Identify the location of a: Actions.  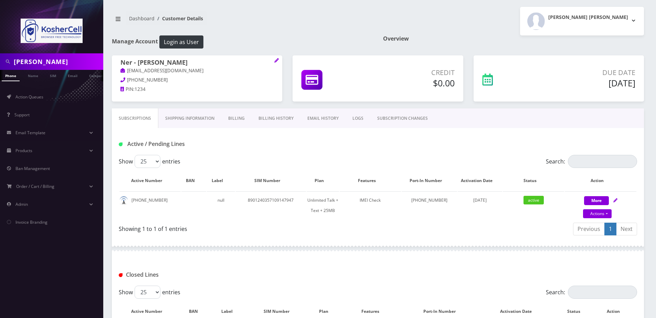
(597, 214).